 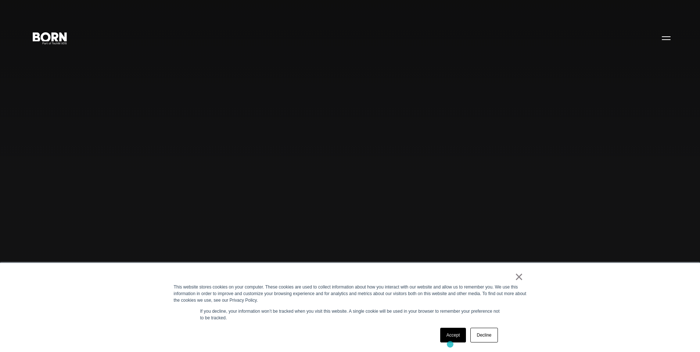 I want to click on button: Open, so click(x=666, y=38).